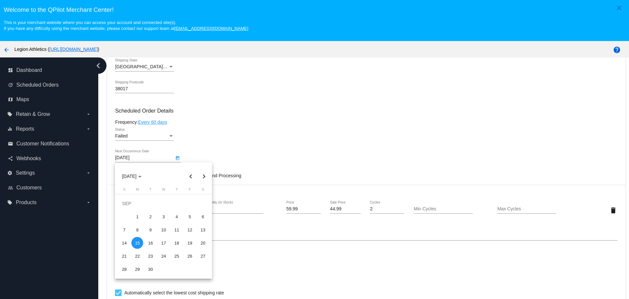  Describe the element at coordinates (124, 269) in the screenshot. I see `td: September 28, 2025` at that location.